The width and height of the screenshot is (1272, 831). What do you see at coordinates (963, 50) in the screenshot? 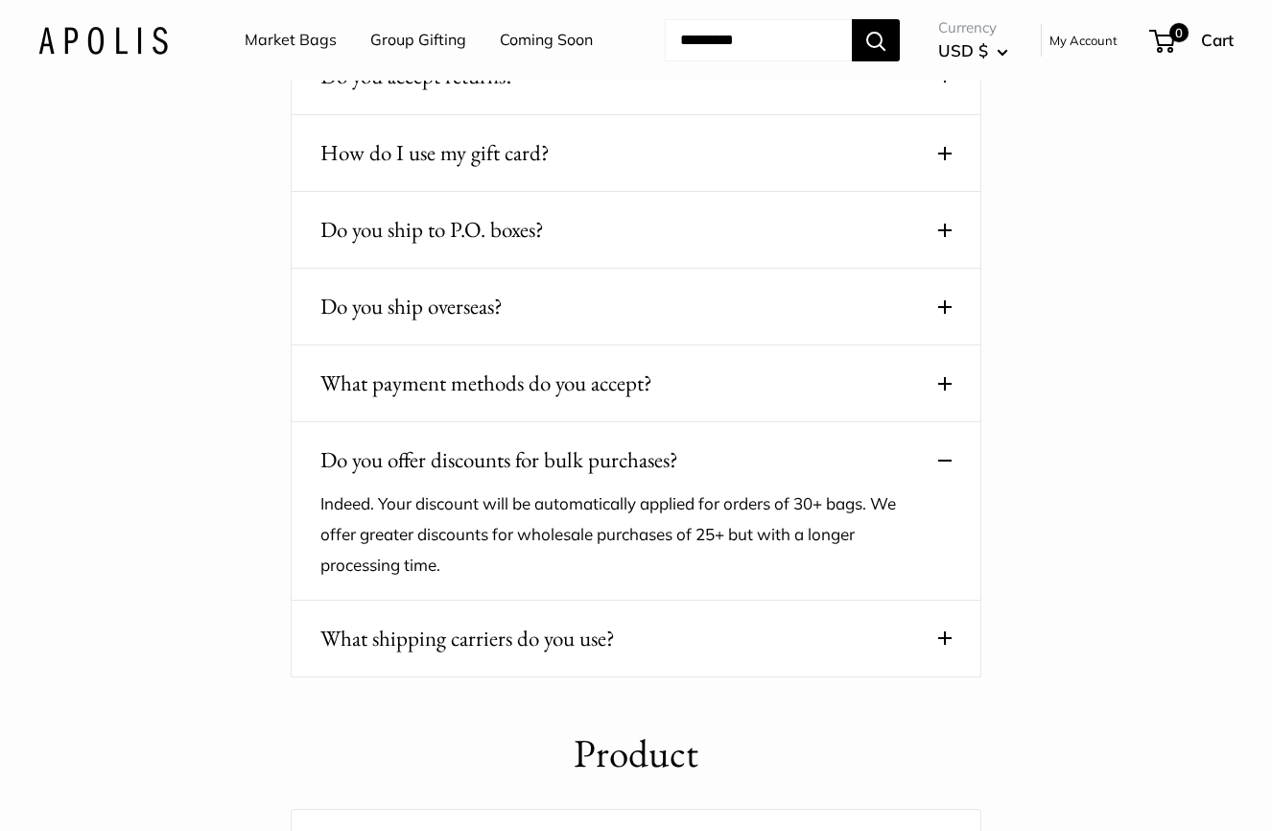
I see `span: USD $` at bounding box center [963, 50].